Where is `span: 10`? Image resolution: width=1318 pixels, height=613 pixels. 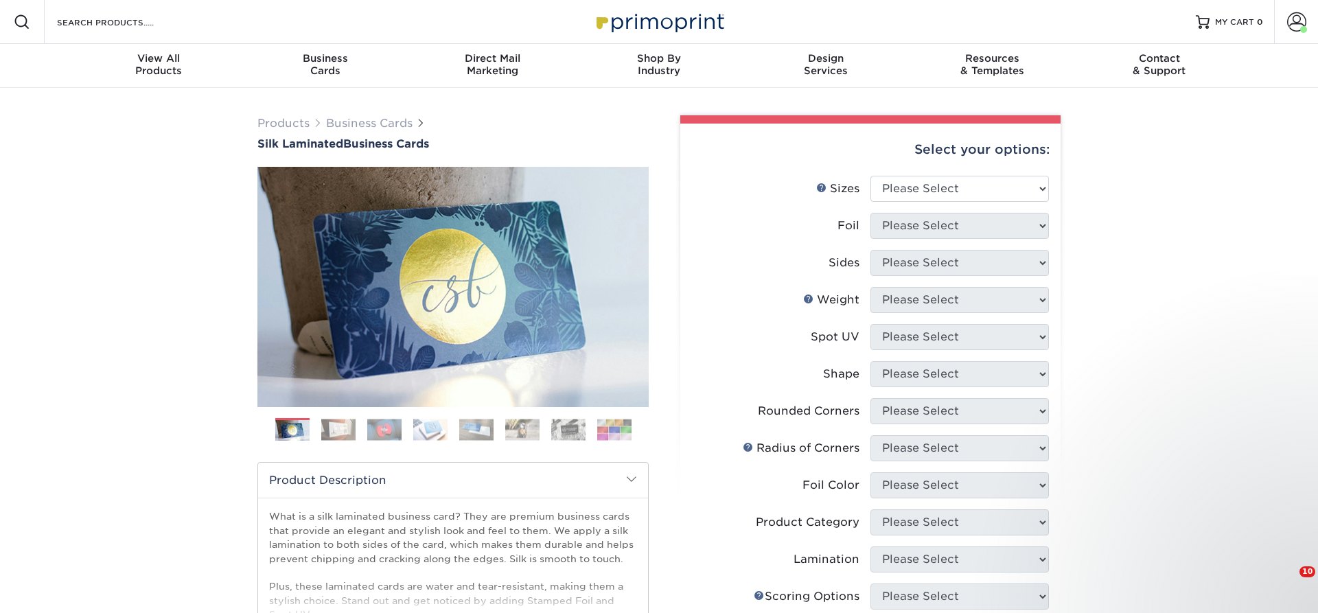
span: 10 is located at coordinates (1307, 572).